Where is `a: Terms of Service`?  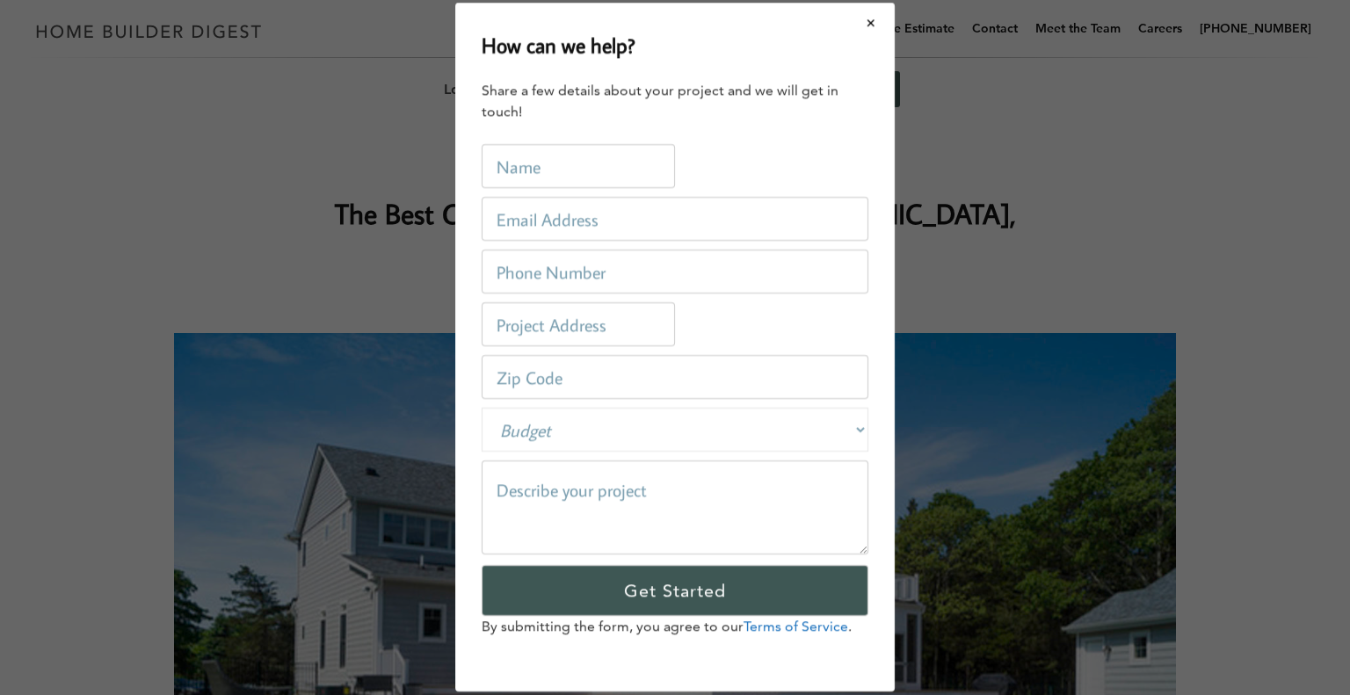 a: Terms of Service is located at coordinates (795, 627).